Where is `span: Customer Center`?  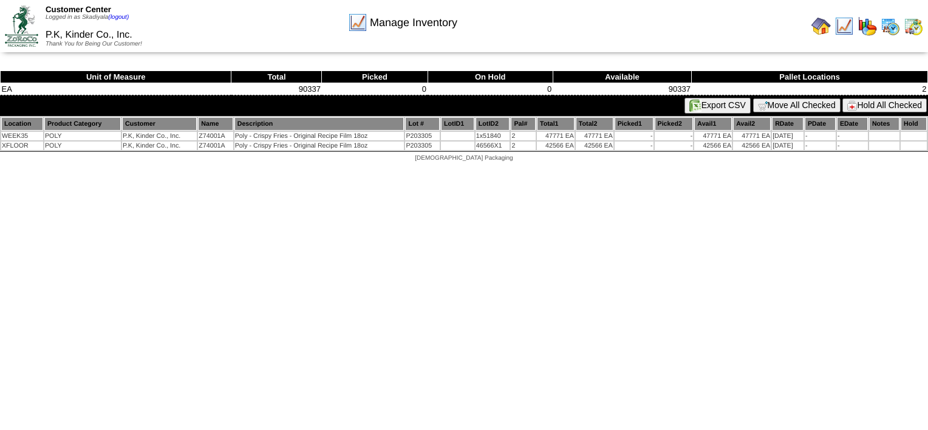 span: Customer Center is located at coordinates (78, 9).